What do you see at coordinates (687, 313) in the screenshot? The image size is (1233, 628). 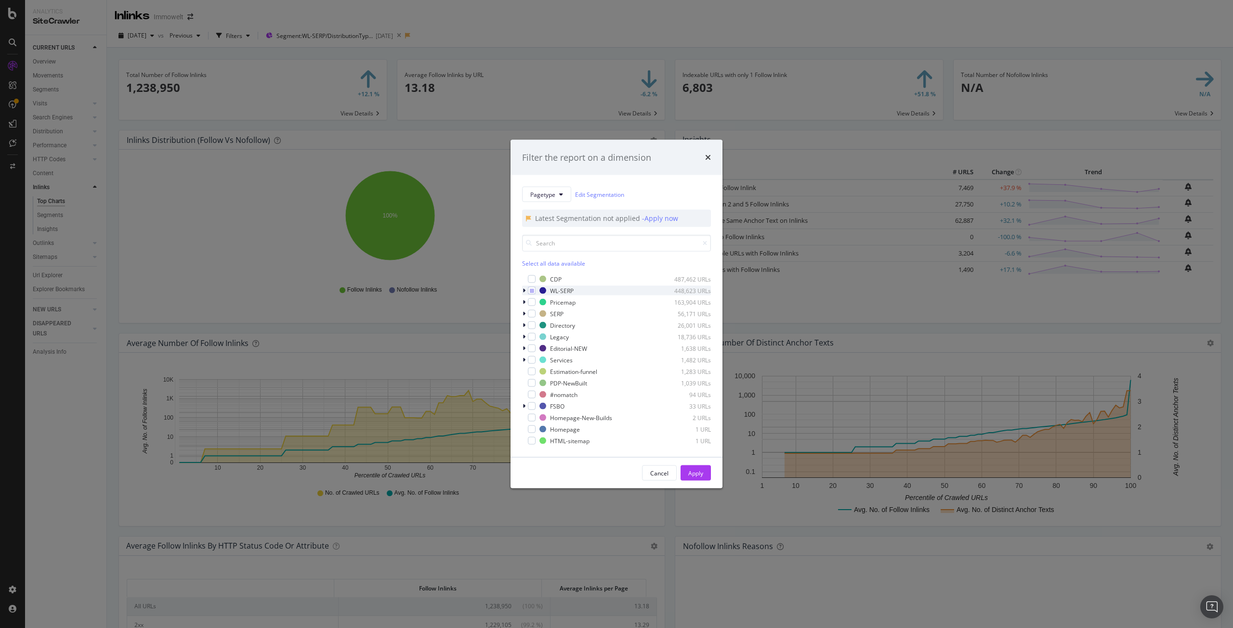 I see `div: 56,171 URLs` at bounding box center [687, 313].